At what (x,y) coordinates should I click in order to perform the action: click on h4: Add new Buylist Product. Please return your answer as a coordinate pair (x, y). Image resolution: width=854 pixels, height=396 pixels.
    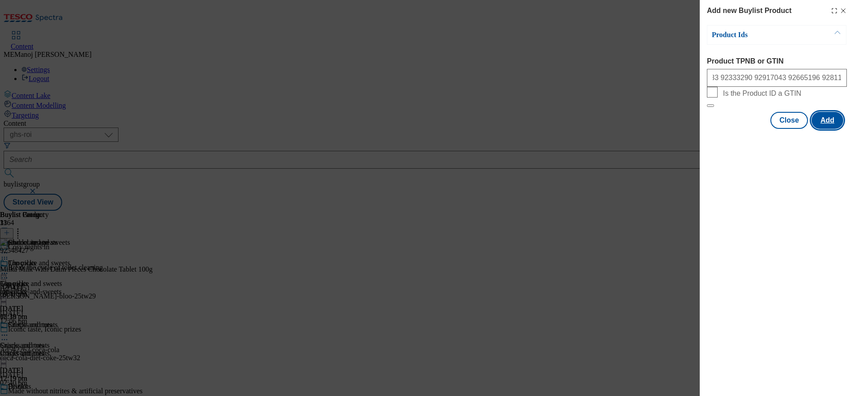
    Looking at the image, I should click on (749, 11).